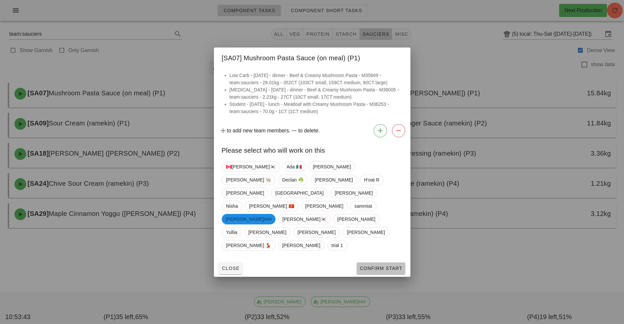  Describe the element at coordinates (312, 149) in the screenshot. I see `div: Please select who will work on this` at that location.